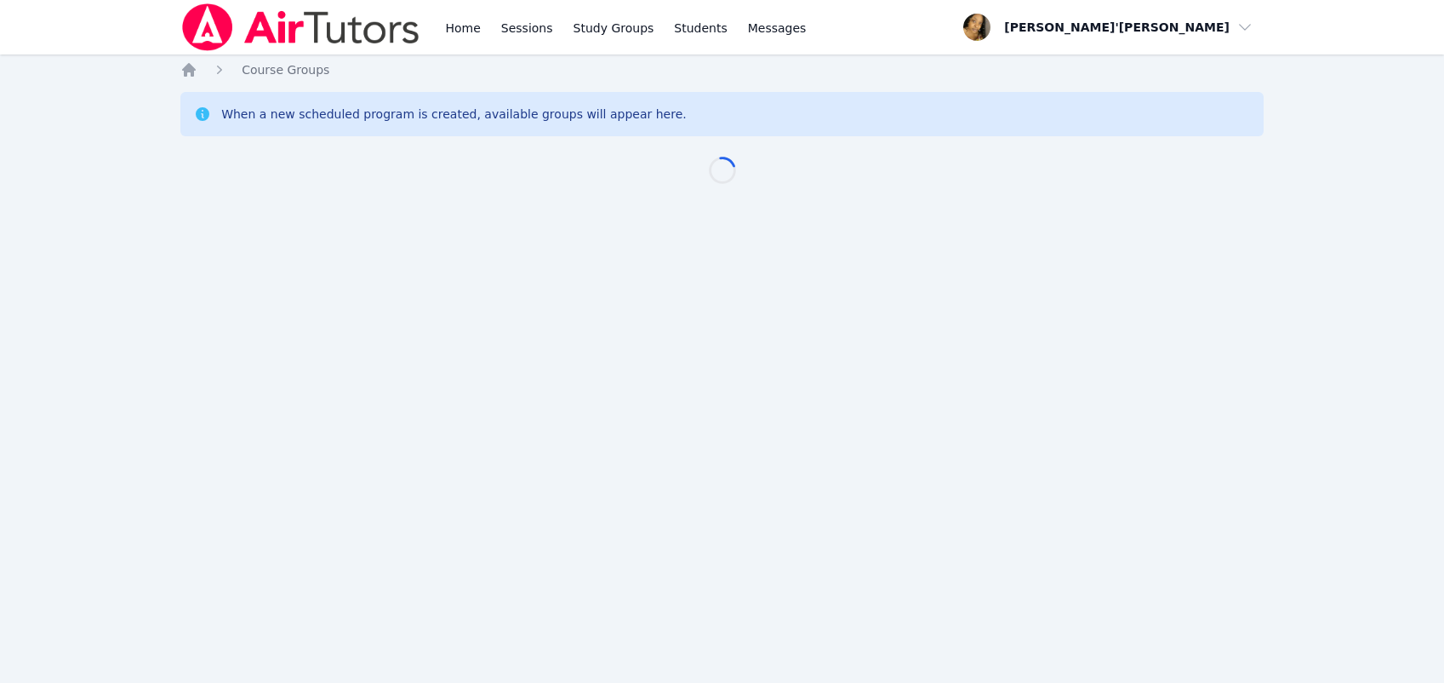 The width and height of the screenshot is (1444, 683). Describe the element at coordinates (285, 70) in the screenshot. I see `span: Course Groups` at that location.